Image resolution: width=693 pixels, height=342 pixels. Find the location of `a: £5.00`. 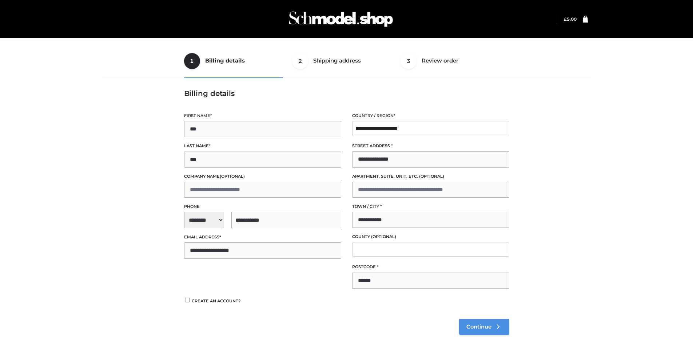

a: £5.00 is located at coordinates (570, 19).